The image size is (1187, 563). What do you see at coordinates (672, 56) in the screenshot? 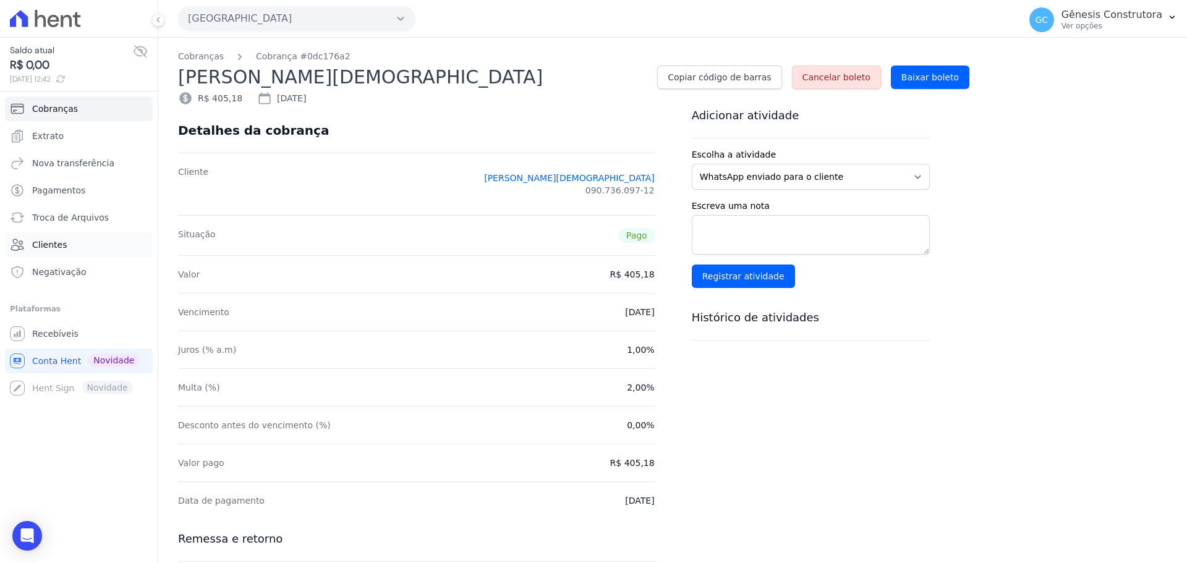
I see `nav: Breadcrumb` at bounding box center [672, 56].